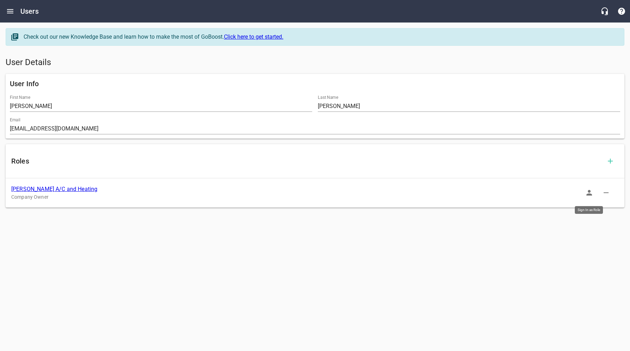 The height and width of the screenshot is (351, 630). Describe the element at coordinates (328, 97) in the screenshot. I see `label: Last Name` at that location.